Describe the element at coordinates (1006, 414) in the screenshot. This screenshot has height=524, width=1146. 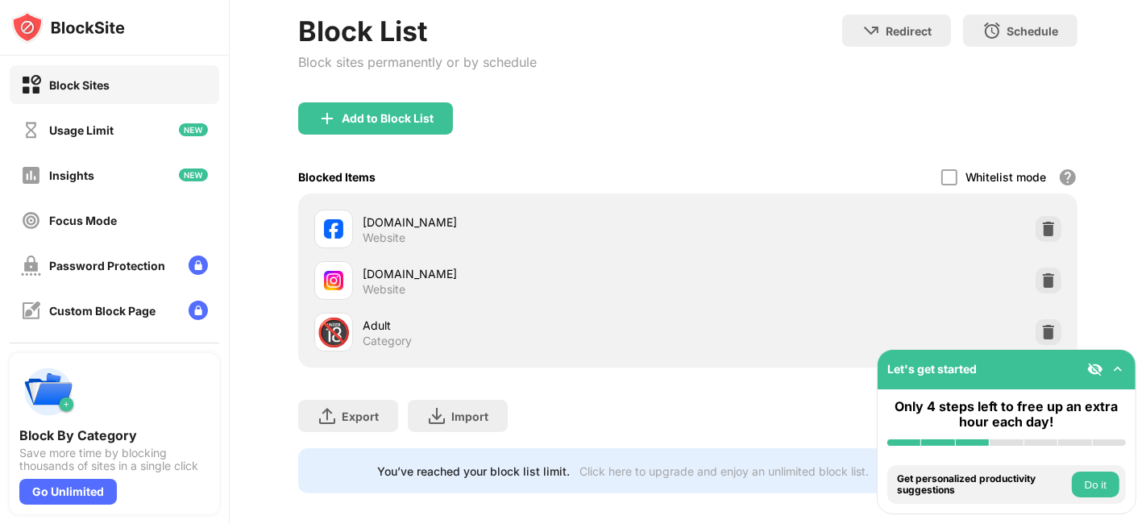
I see `div: Only 4 steps left to free up an extra hour each day!` at that location.